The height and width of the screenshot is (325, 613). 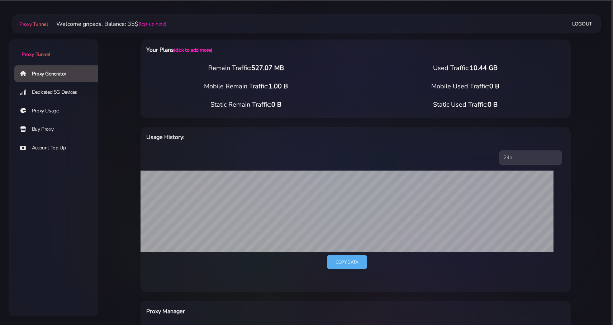 I want to click on h6: Usage History:, so click(x=266, y=137).